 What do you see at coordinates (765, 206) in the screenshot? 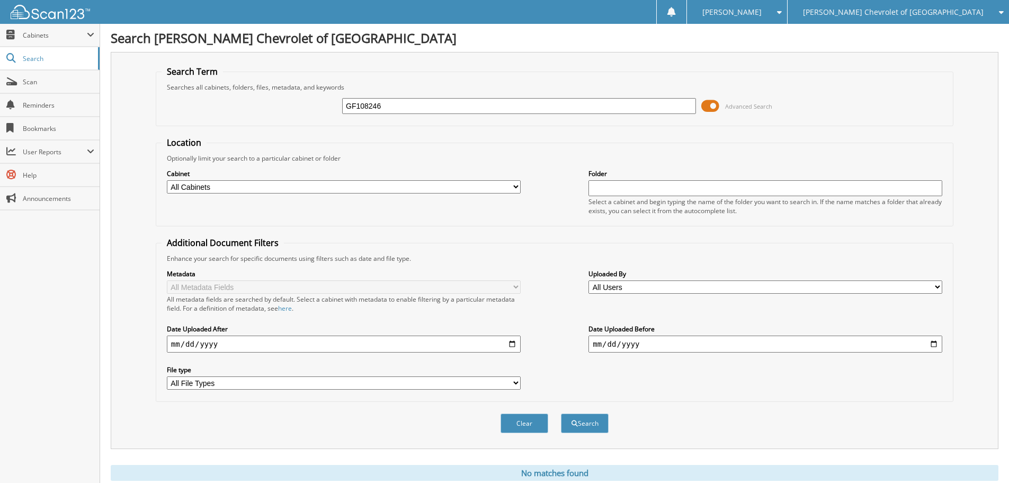
I see `div: Select a cabinet and begin typing the name of the folder you want to search in. If the name match...` at bounding box center [765, 206].